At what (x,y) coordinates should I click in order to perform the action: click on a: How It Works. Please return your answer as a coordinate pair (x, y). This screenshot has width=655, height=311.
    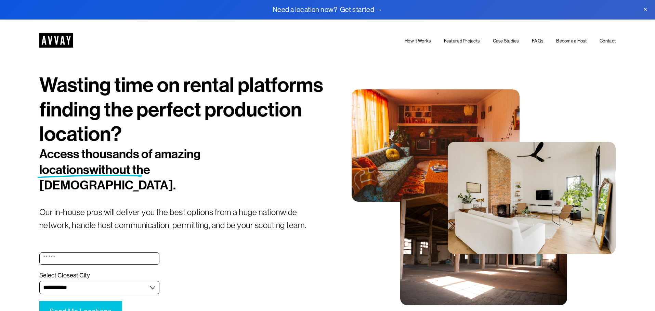
    Looking at the image, I should click on (418, 41).